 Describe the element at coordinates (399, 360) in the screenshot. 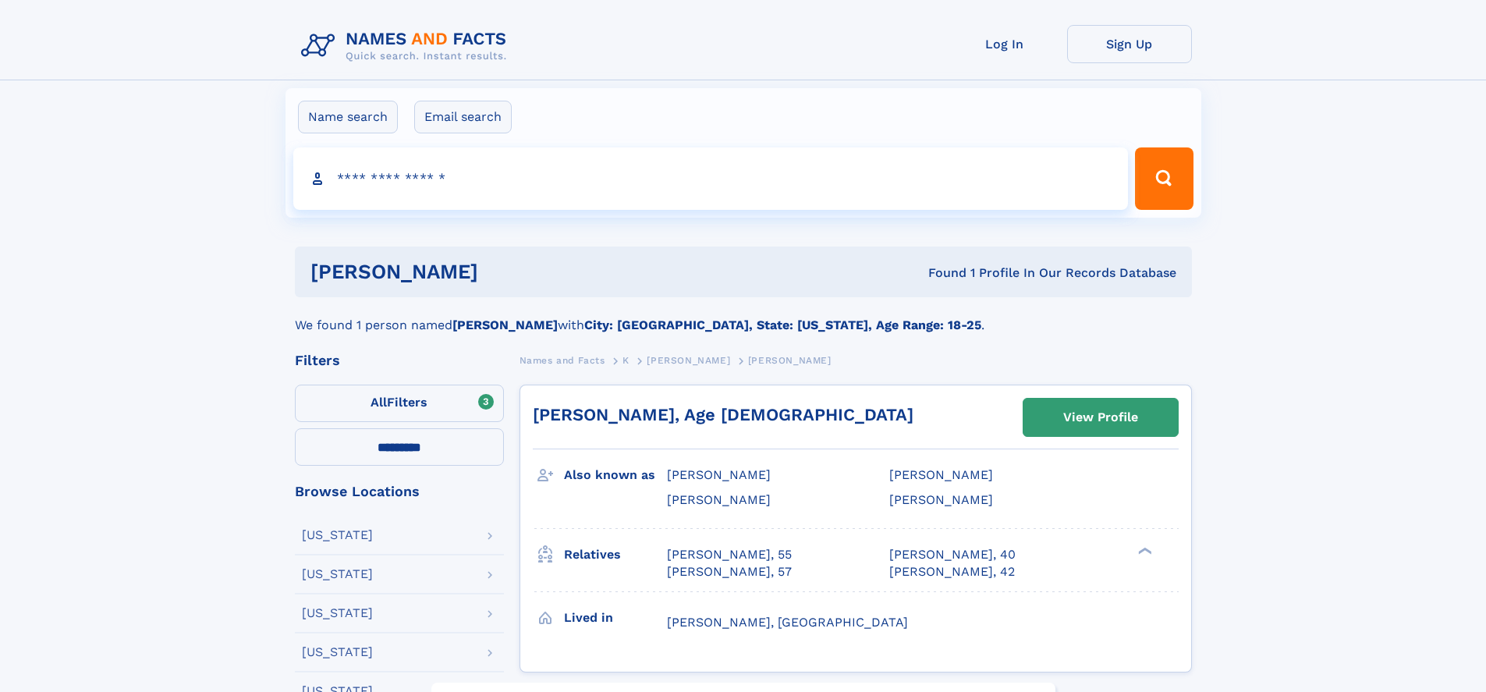

I see `div: Filters` at that location.